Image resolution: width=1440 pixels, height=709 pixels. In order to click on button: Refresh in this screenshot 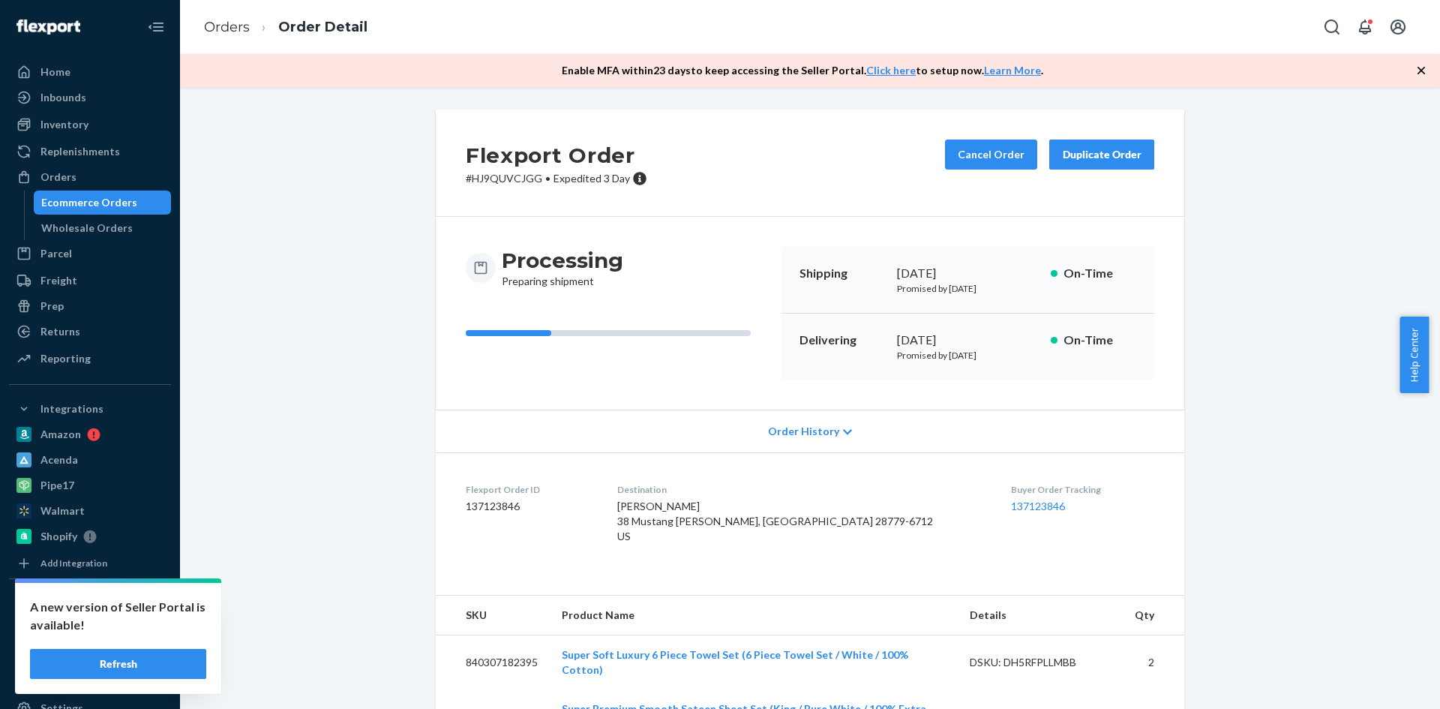, I will do `click(118, 664)`.